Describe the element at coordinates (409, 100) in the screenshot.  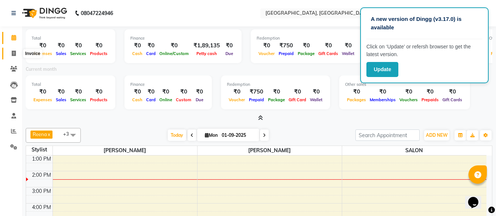
I see `span: Vouchers` at that location.